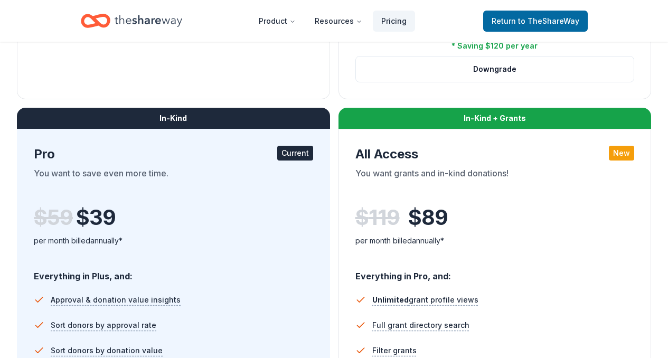 Image resolution: width=668 pixels, height=358 pixels. Describe the element at coordinates (333, 21) in the screenshot. I see `nav: Main` at that location.